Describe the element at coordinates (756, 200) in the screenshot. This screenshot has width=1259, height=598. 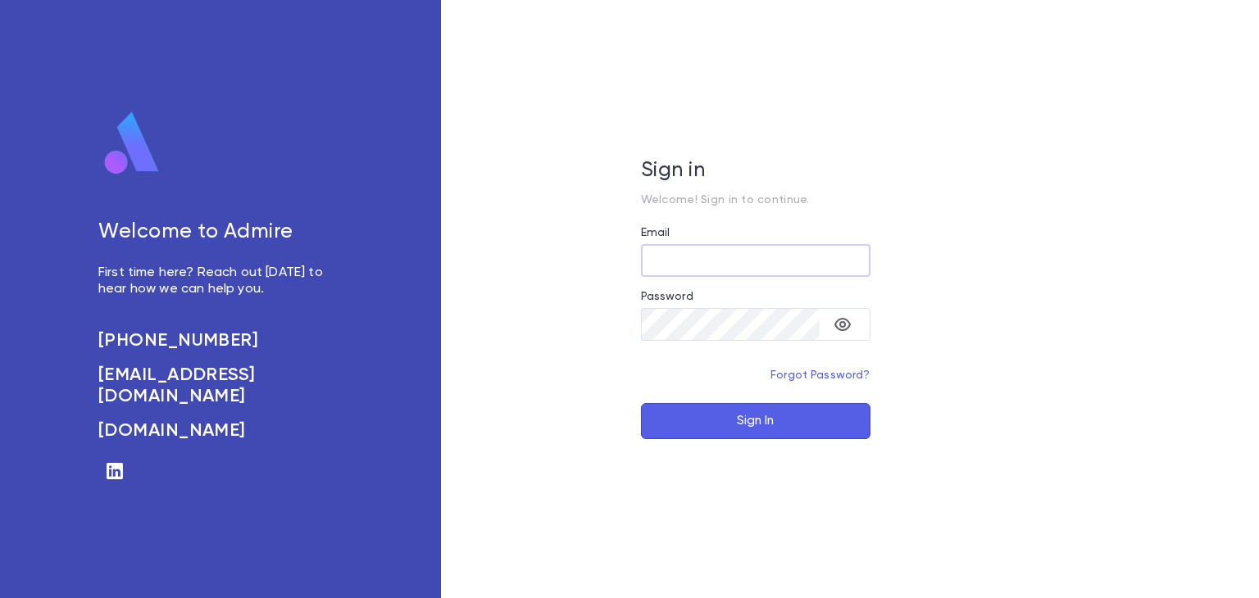
I see `p: Welcome! Sign in to continue.` at that location.